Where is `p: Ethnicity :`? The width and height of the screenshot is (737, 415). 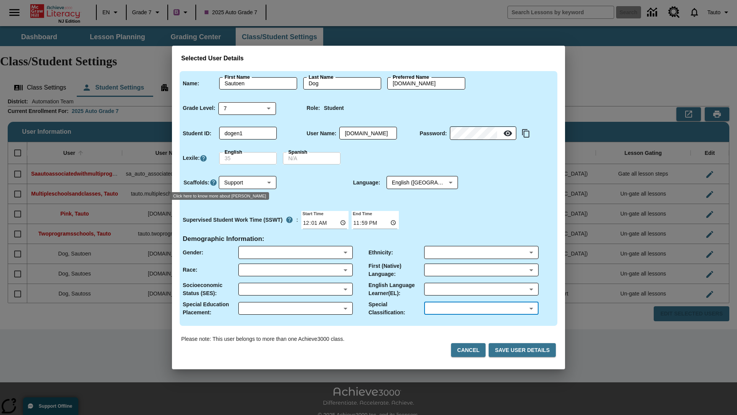
p: Ethnicity : is located at coordinates (381, 252).